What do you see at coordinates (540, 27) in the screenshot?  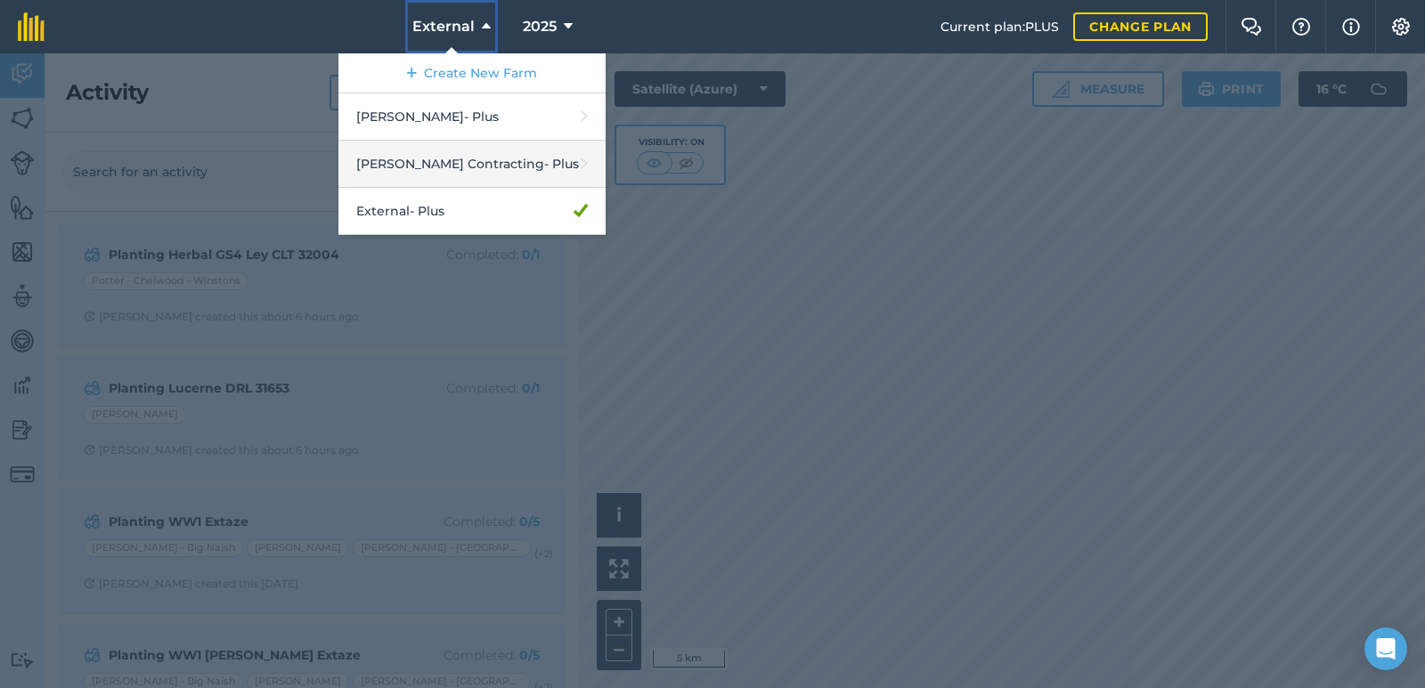 I see `span: 2025` at bounding box center [540, 27].